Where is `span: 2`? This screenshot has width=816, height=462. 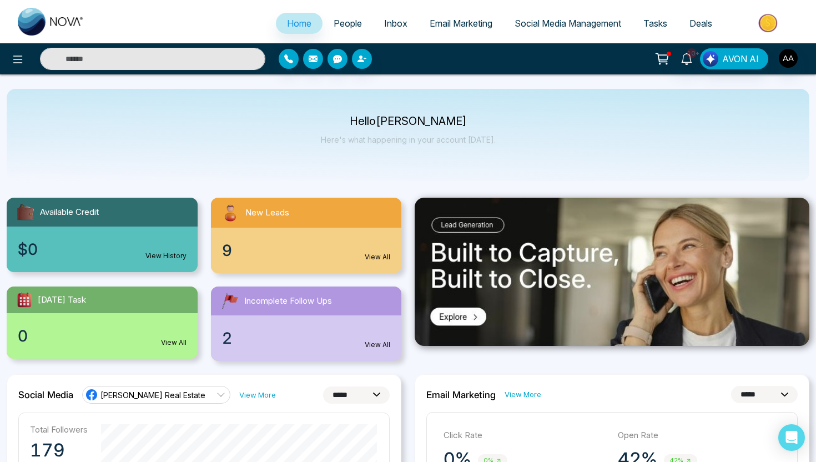
span: 2 is located at coordinates (227, 338).